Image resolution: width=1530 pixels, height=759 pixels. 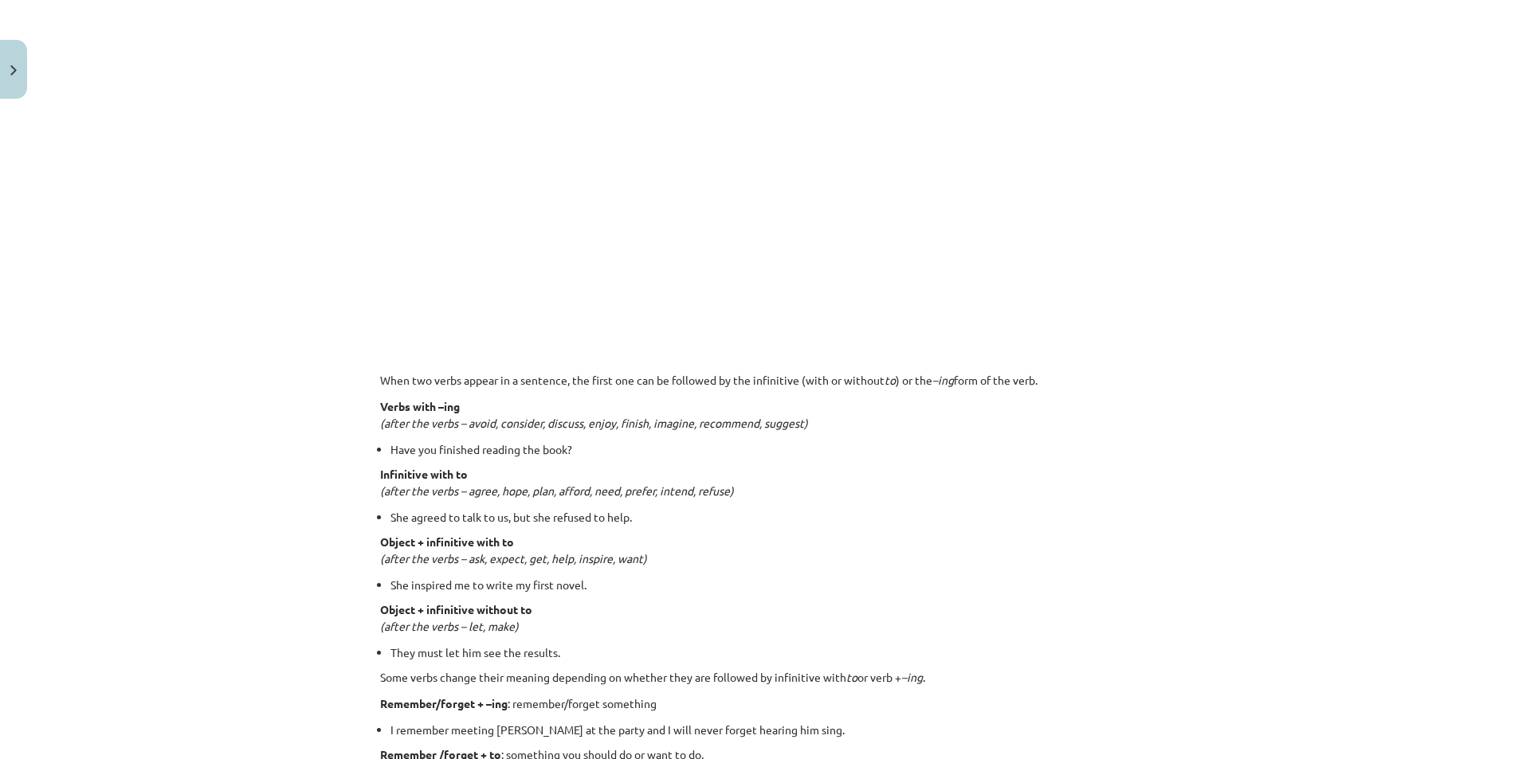 I want to click on li: Have you finished reading the book?, so click(x=770, y=449).